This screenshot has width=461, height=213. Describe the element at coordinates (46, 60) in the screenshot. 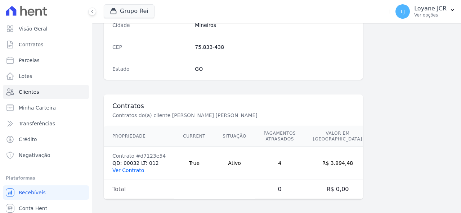

I see `a: Parcelas` at that location.